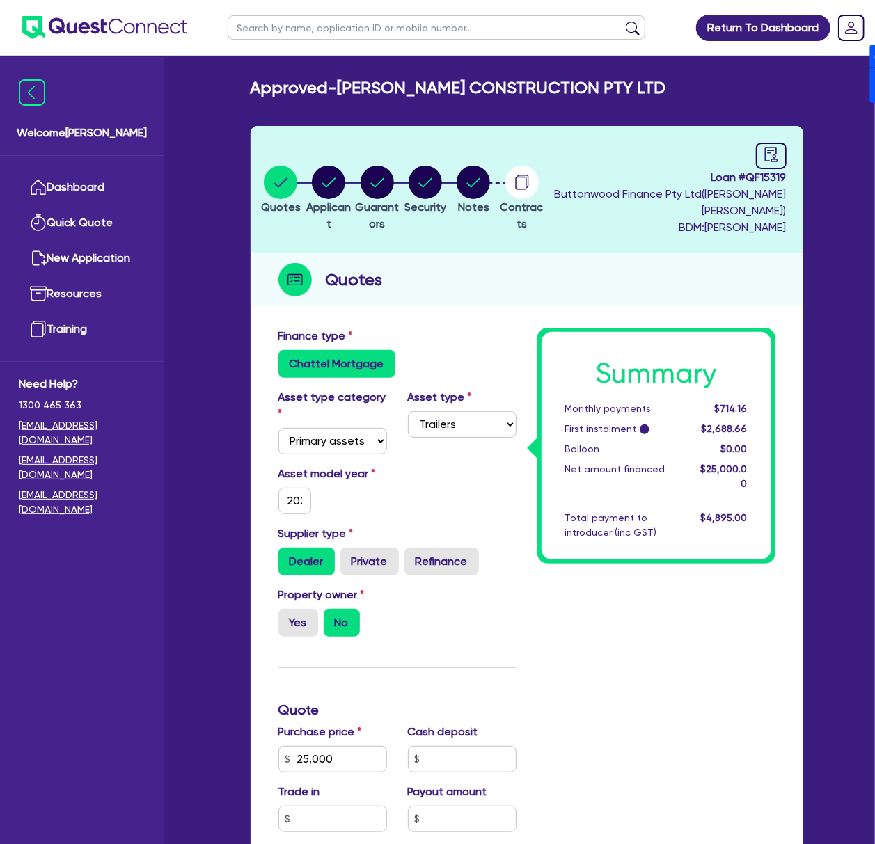 Image resolution: width=875 pixels, height=844 pixels. I want to click on span: 1300 465 363, so click(81, 405).